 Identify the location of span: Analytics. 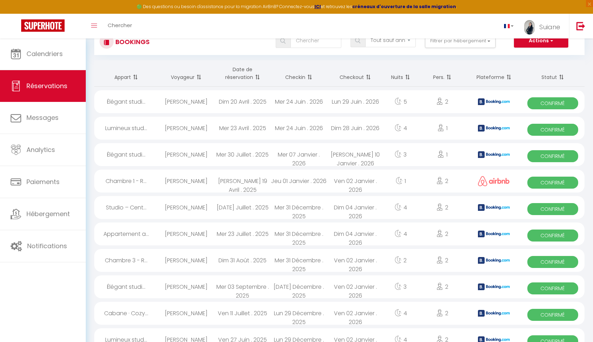
(41, 150).